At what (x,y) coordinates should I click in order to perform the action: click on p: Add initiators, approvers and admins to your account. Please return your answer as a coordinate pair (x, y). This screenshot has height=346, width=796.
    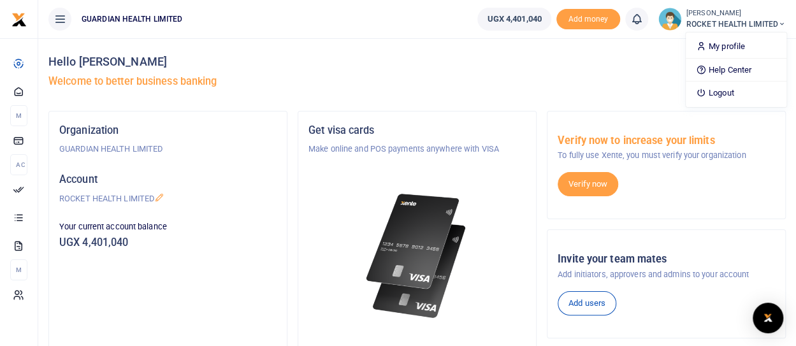
    Looking at the image, I should click on (666, 275).